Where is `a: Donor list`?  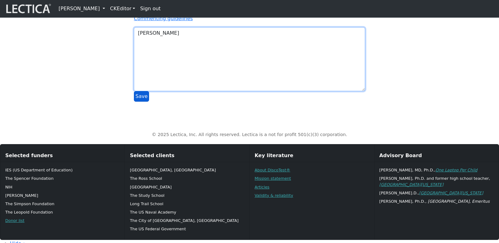
a: Donor list is located at coordinates (15, 220).